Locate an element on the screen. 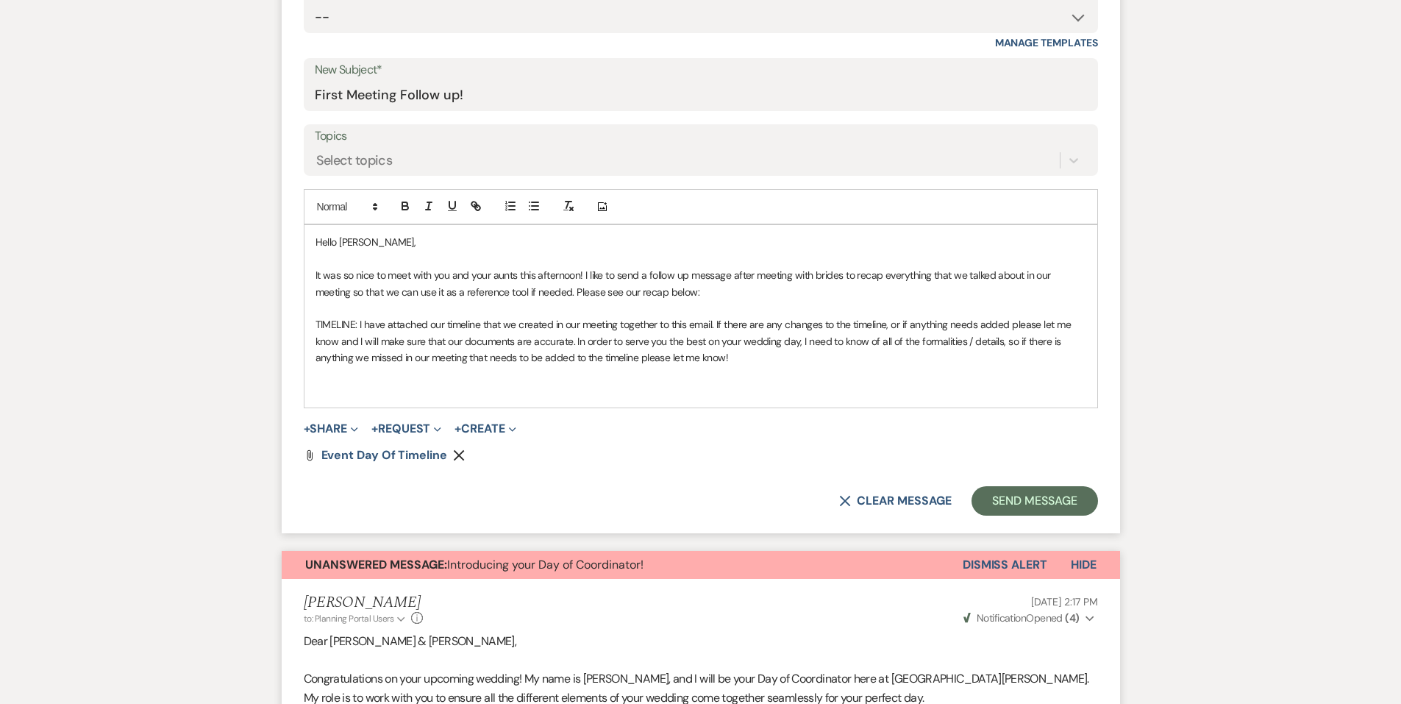  button: Share is located at coordinates (331, 429).